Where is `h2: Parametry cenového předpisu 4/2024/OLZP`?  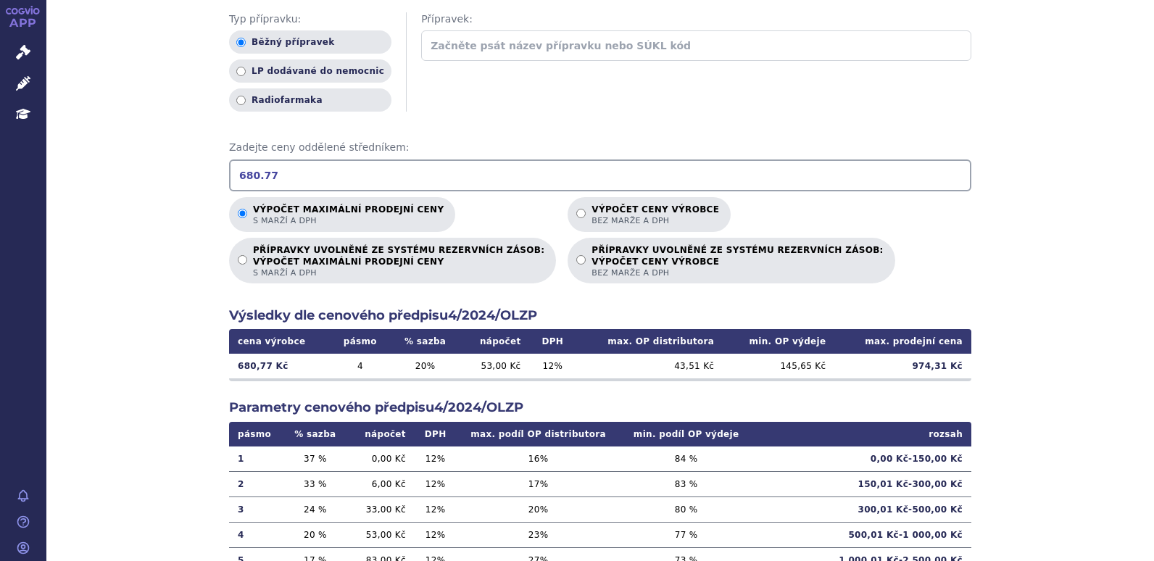
h2: Parametry cenového předpisu 4/2024/OLZP is located at coordinates (600, 407).